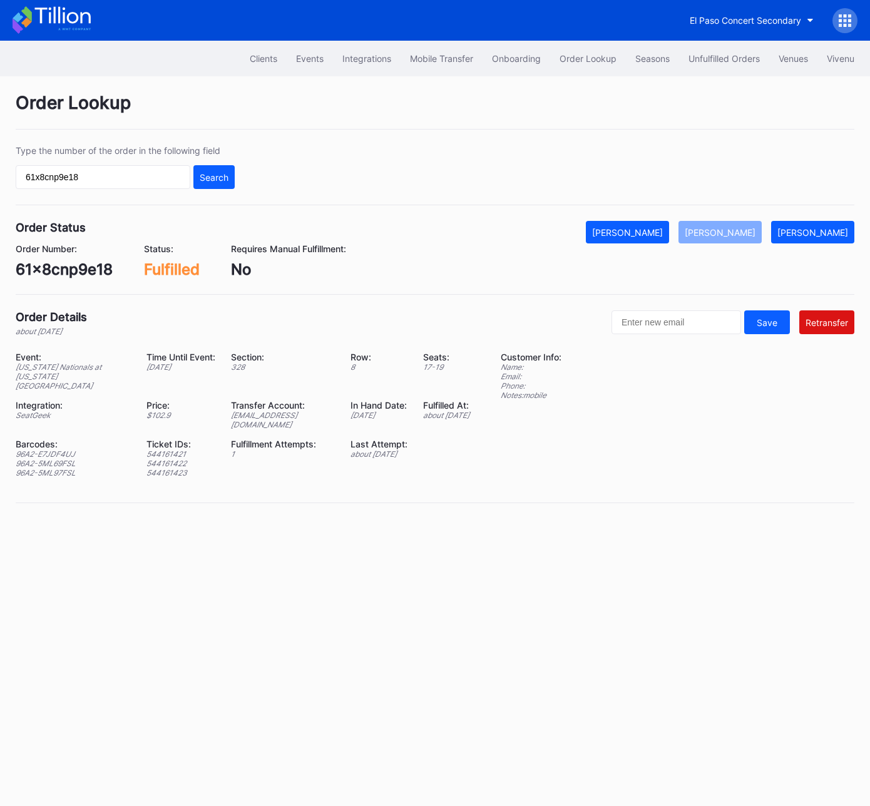 Image resolution: width=870 pixels, height=806 pixels. I want to click on a: Venues, so click(793, 58).